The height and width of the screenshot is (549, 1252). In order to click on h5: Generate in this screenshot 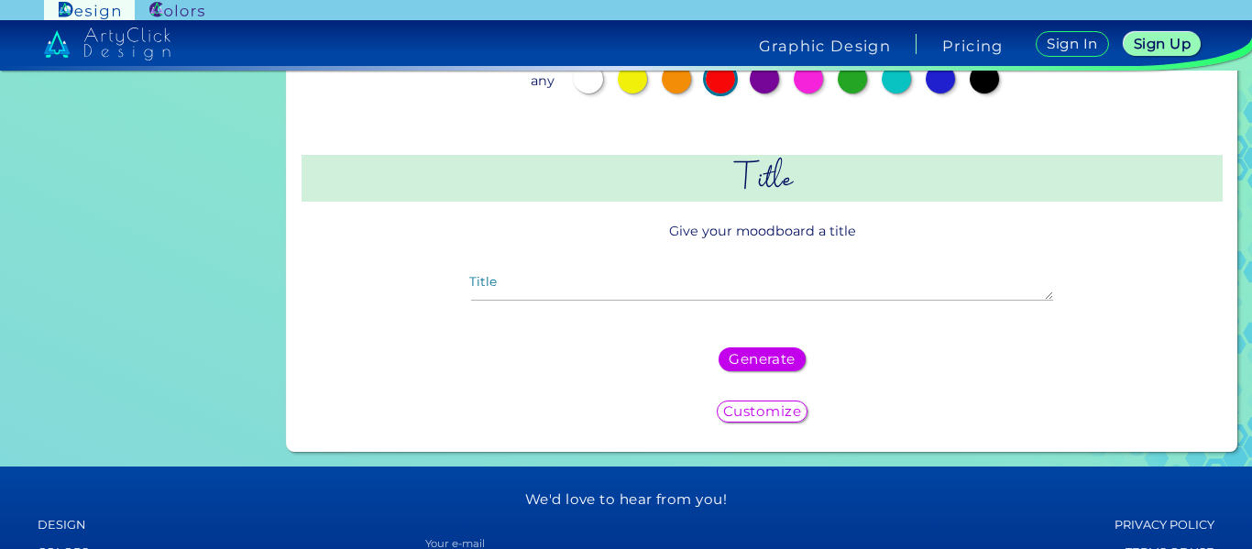, I will do `click(762, 359)`.